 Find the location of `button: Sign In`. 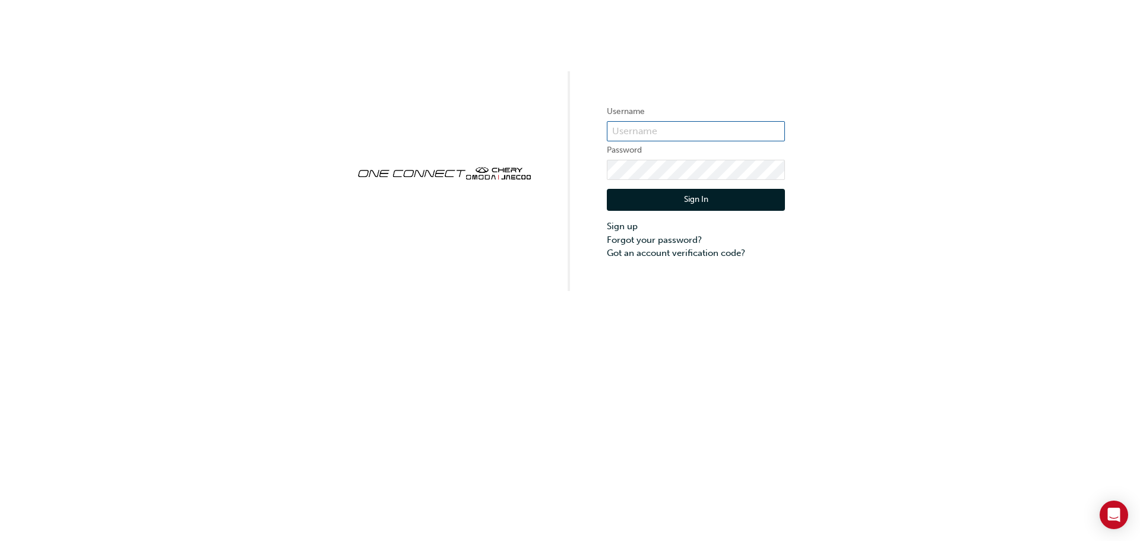

button: Sign In is located at coordinates (696, 200).